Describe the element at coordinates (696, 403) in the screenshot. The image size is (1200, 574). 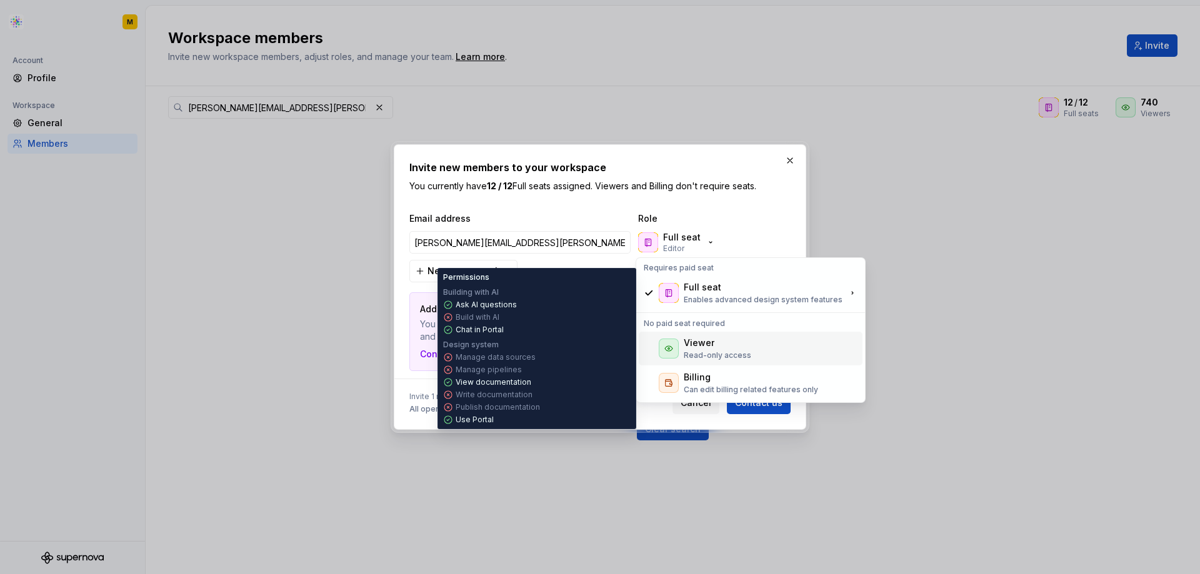
I see `span: Cancel` at that location.